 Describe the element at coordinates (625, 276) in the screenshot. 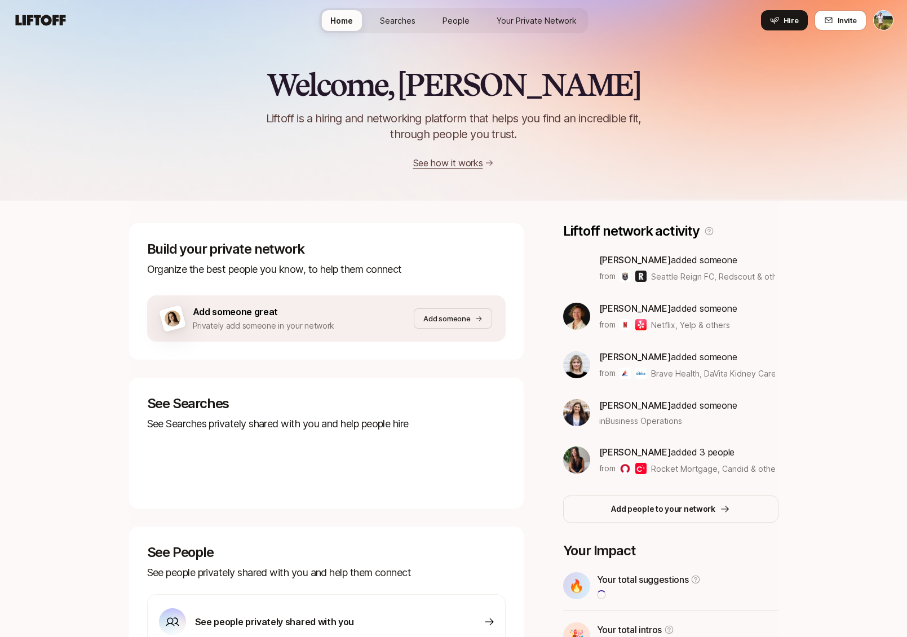

I see `img: Seattle Reign FC` at that location.